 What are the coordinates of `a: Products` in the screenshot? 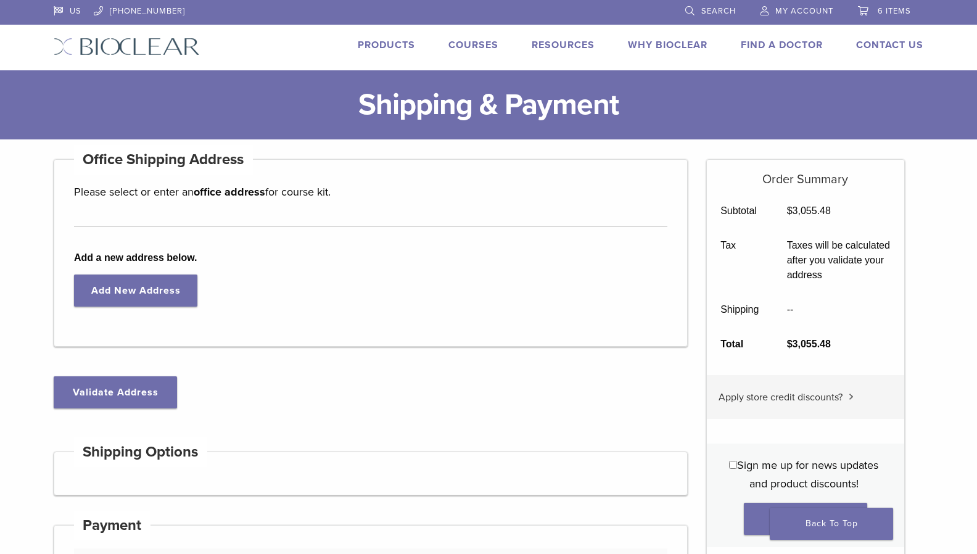 It's located at (386, 45).